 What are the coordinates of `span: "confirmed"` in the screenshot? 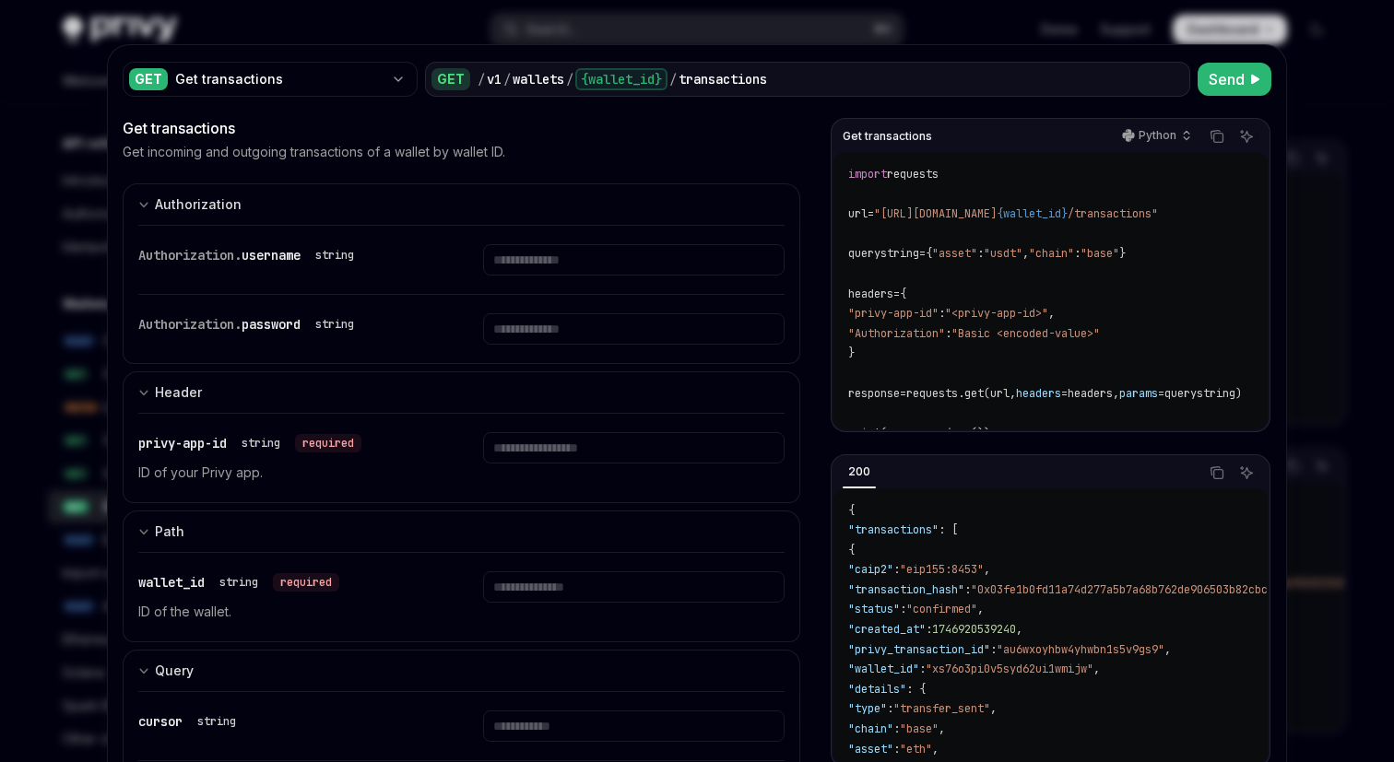 It's located at (941, 609).